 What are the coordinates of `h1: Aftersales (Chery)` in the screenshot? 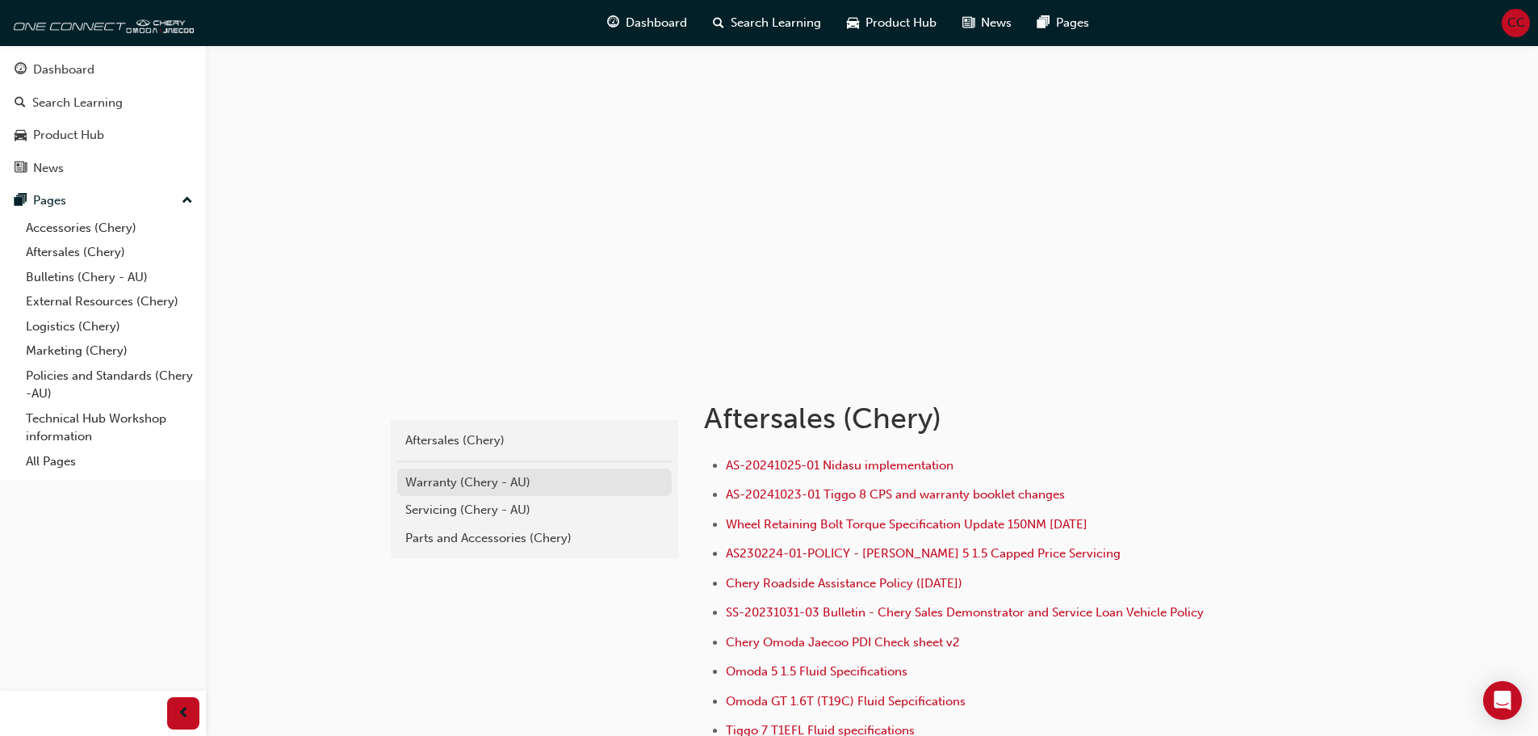 It's located at (969, 418).